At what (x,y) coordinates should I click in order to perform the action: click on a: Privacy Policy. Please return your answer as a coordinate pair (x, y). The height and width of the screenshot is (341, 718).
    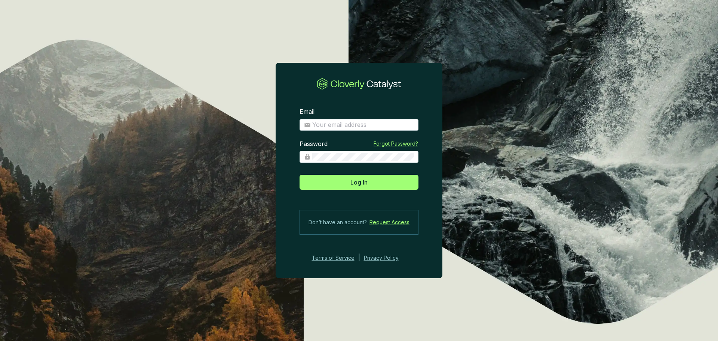
    Looking at the image, I should click on (386, 258).